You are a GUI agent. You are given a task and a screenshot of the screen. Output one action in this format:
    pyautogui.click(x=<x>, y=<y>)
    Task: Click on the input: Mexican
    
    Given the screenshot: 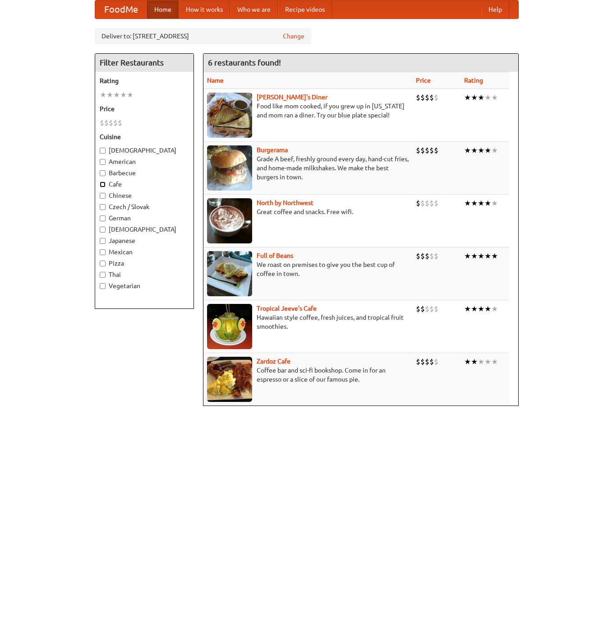 What is the action you would take?
    pyautogui.click(x=102, y=252)
    